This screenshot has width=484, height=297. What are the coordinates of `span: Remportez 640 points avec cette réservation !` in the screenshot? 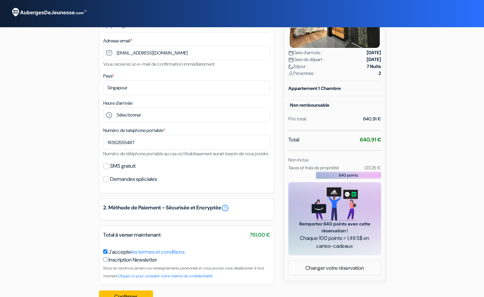 It's located at (335, 227).